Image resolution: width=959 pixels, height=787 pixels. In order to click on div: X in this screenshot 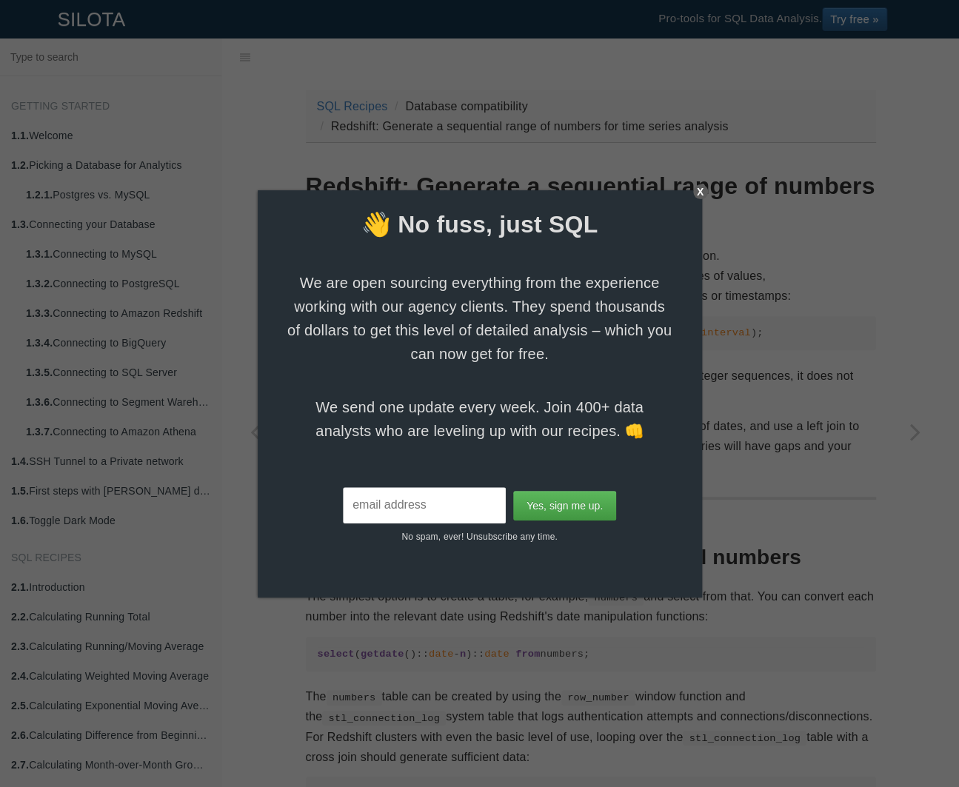, I will do `click(700, 192)`.